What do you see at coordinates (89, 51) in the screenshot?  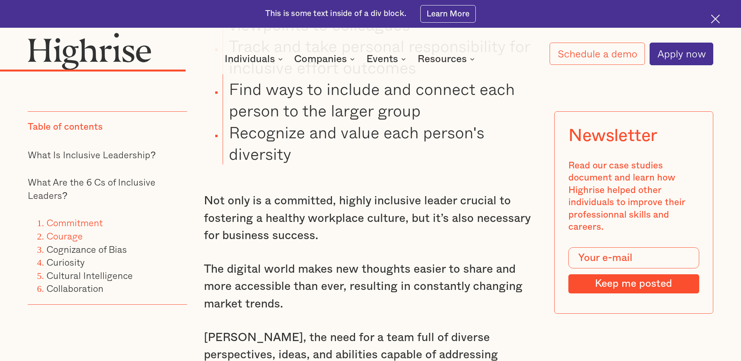 I see `img: Highrise logo` at bounding box center [89, 51].